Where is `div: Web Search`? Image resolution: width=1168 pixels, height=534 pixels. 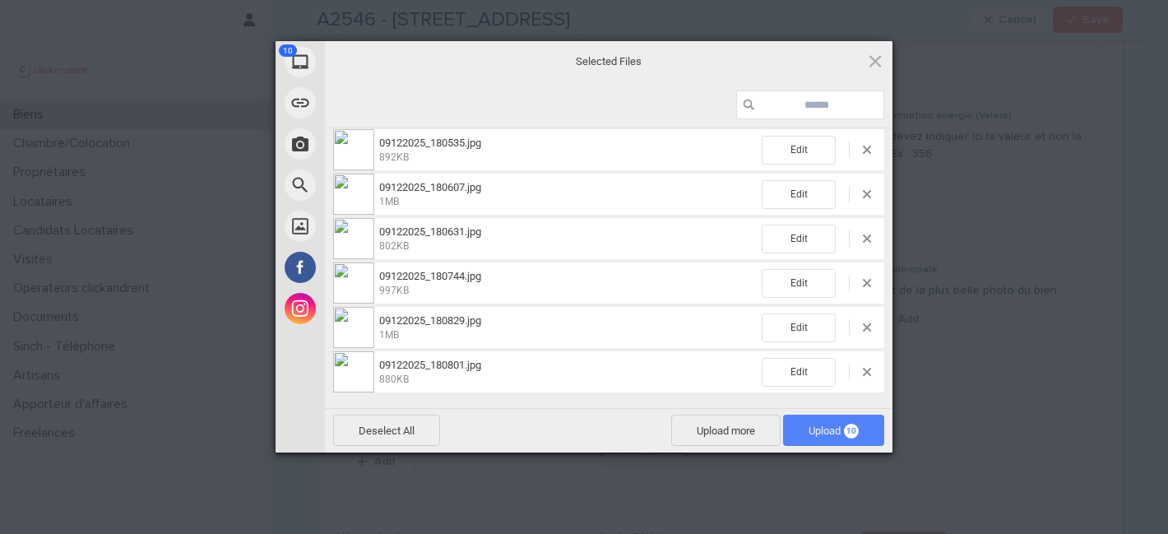 div: Web Search is located at coordinates (374, 185).